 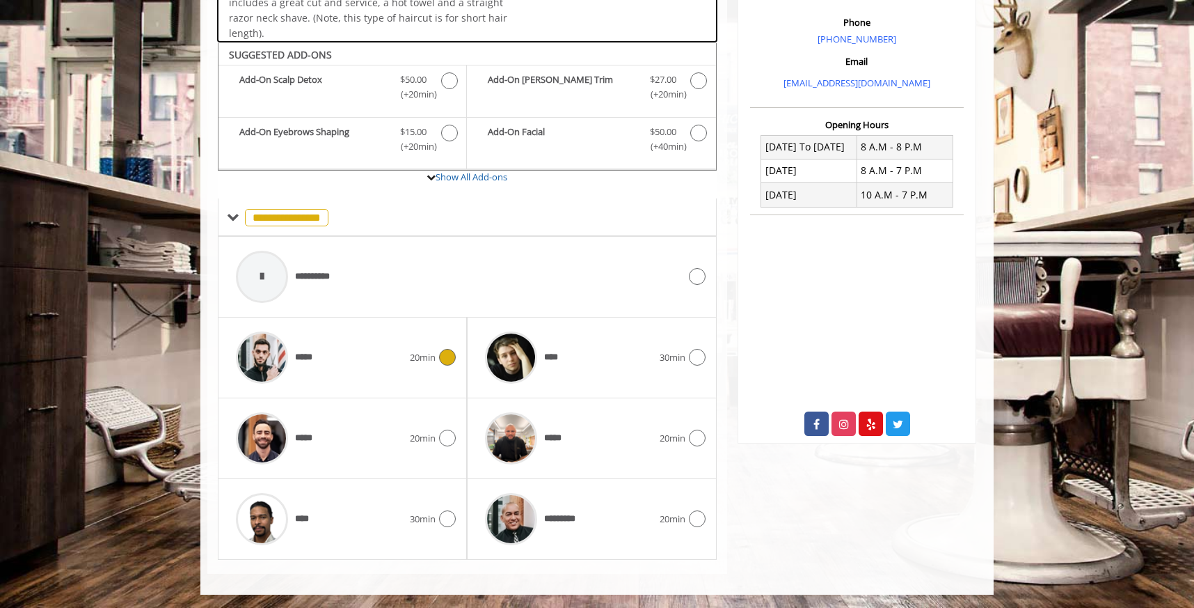 I want to click on label: Add-On Beard Trim, so click(x=591, y=88).